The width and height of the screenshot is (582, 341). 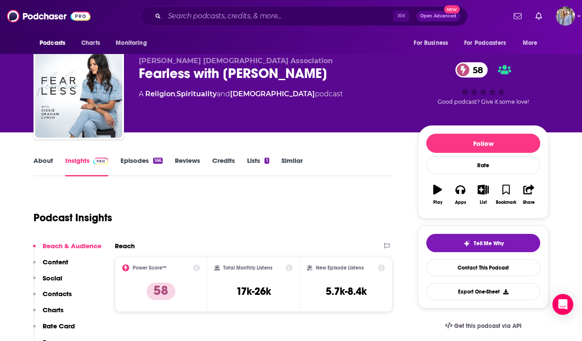 What do you see at coordinates (241, 94) in the screenshot?
I see `div: A podcast` at bounding box center [241, 94].